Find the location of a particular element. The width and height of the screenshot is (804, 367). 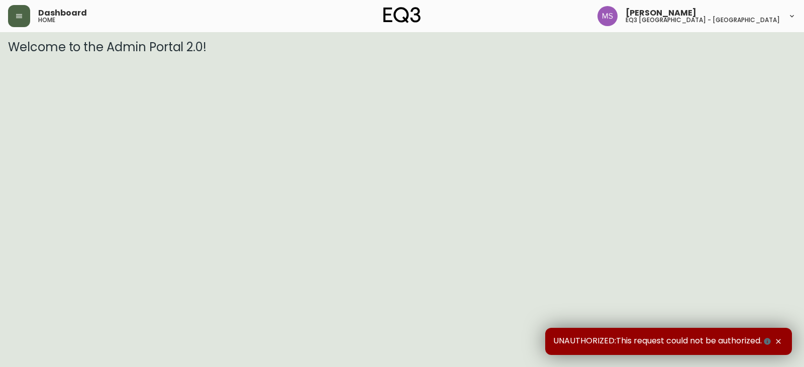

h5: home is located at coordinates (47, 20).